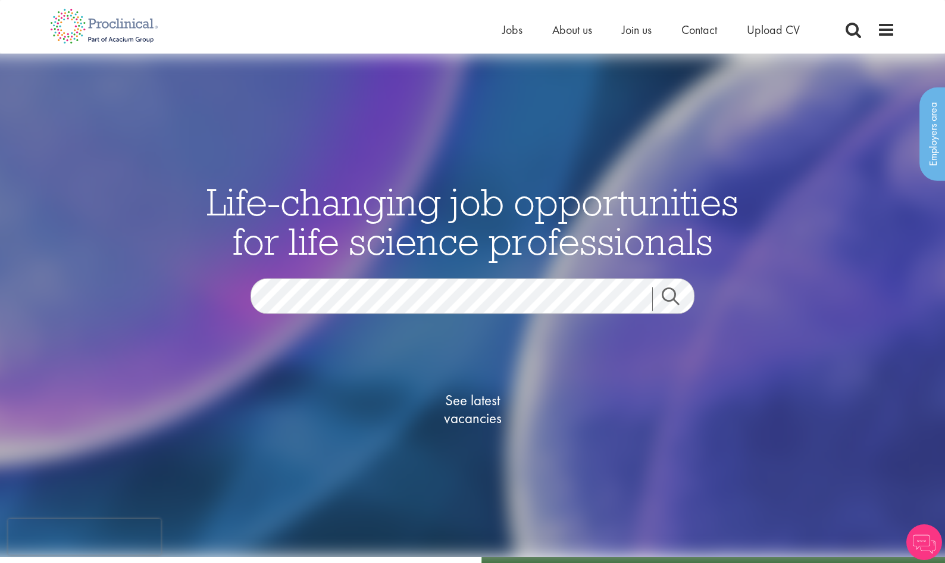 The image size is (945, 563). Describe the element at coordinates (773, 30) in the screenshot. I see `span: Upload CV` at that location.